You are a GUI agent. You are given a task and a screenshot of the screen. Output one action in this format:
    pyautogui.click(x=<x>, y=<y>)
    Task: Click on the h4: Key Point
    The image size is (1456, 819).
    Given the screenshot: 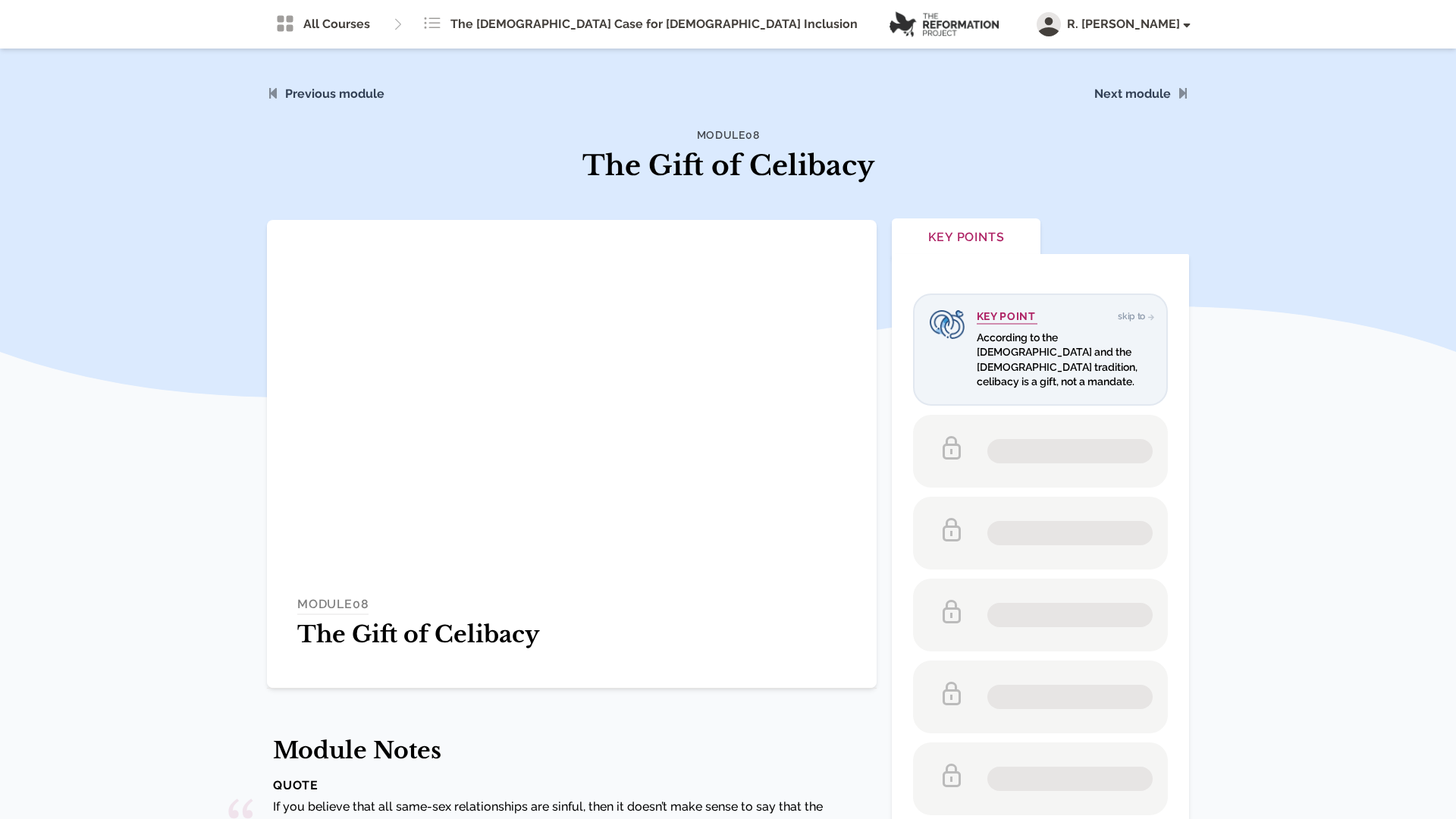 What is the action you would take?
    pyautogui.click(x=1007, y=317)
    